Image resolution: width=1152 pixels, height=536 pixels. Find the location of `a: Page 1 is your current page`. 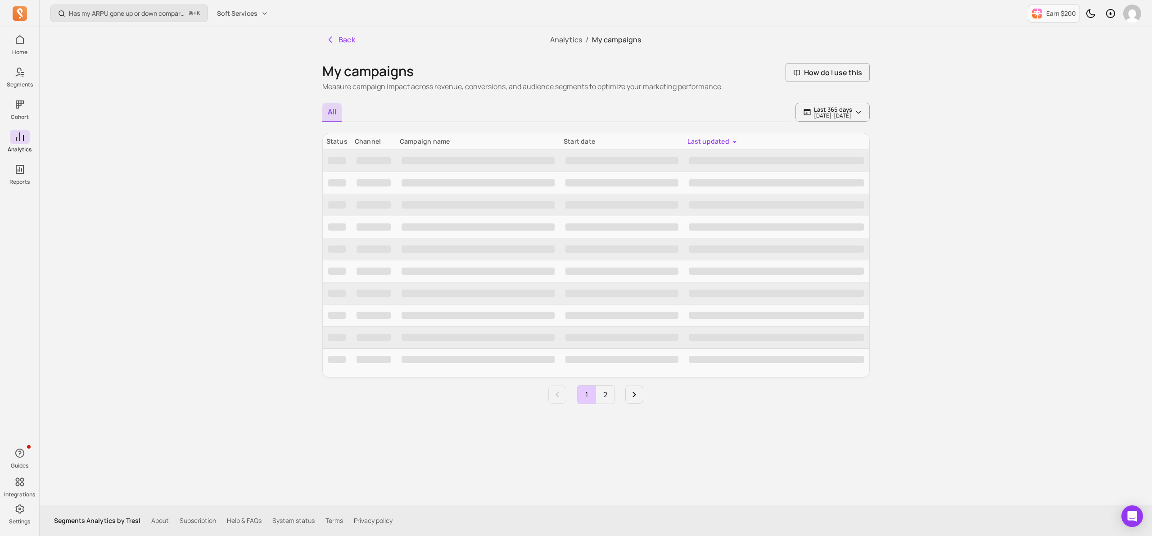

a: Page 1 is your current page is located at coordinates (587, 395).